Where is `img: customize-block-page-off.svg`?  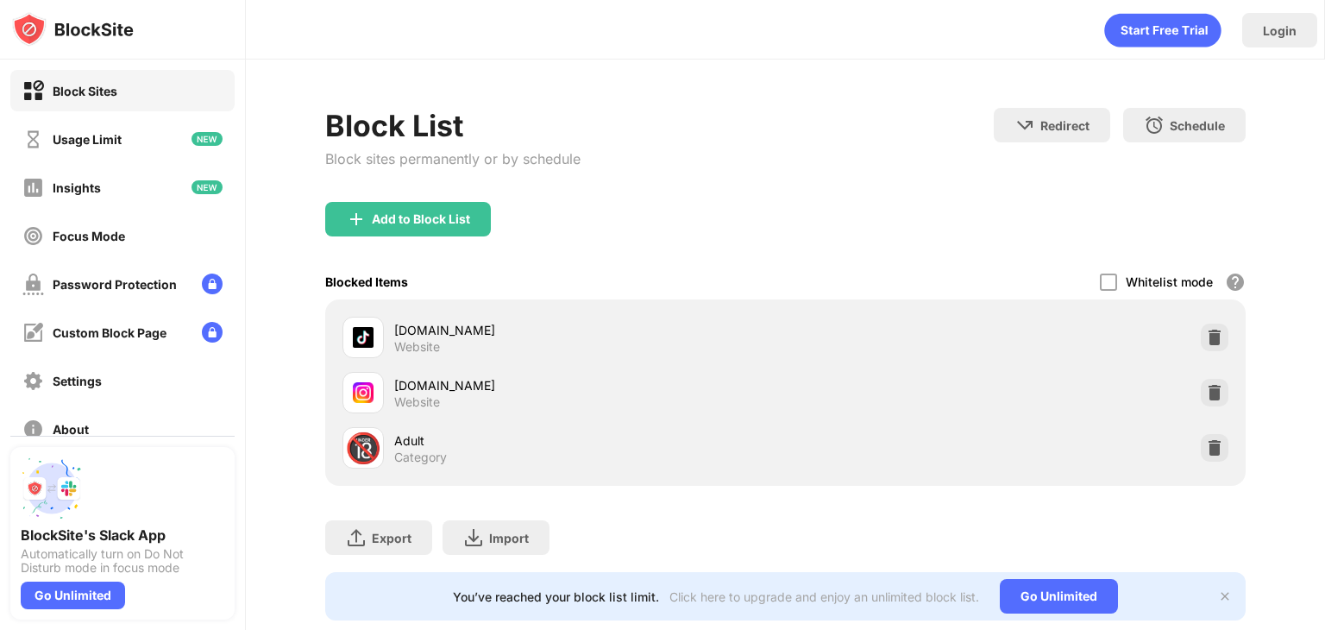 img: customize-block-page-off.svg is located at coordinates (33, 332).